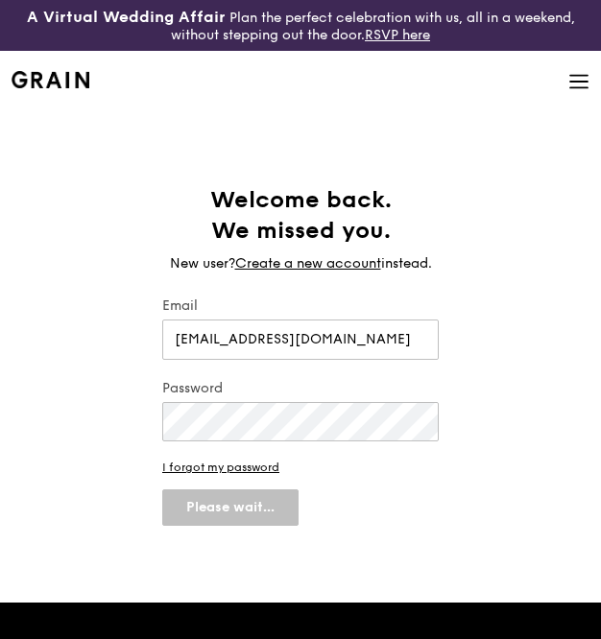  What do you see at coordinates (308, 264) in the screenshot?
I see `a: Create a new account` at bounding box center [308, 264].